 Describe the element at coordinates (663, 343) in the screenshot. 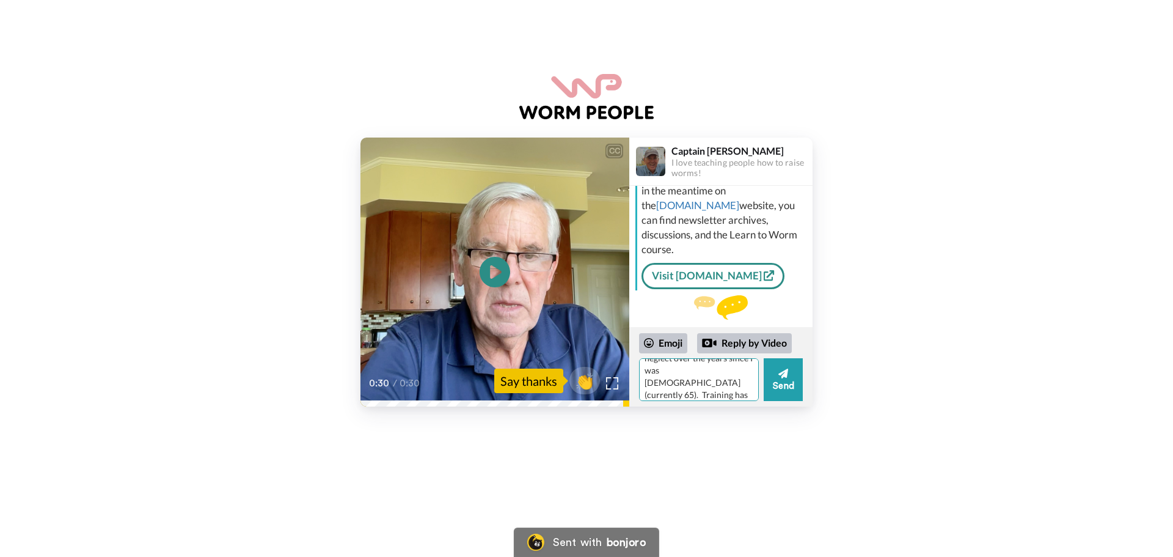

I see `div: Emoji` at that location.